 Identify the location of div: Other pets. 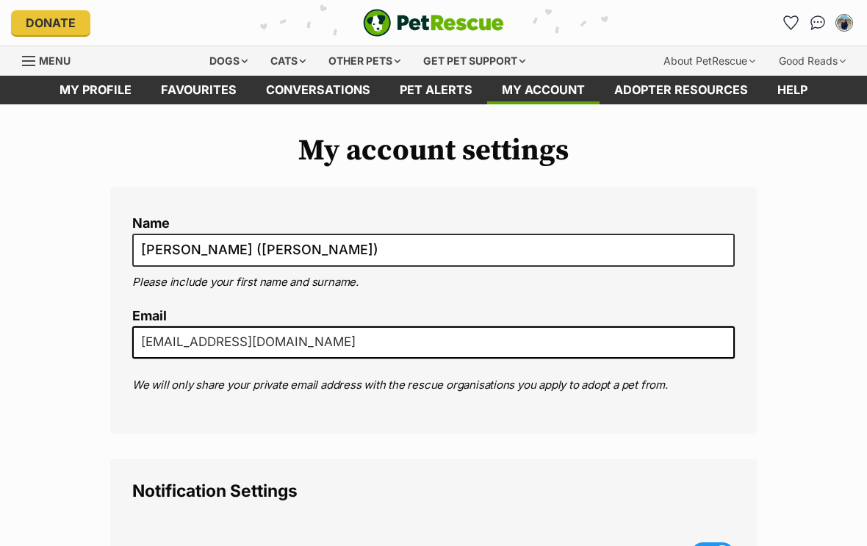
(365, 61).